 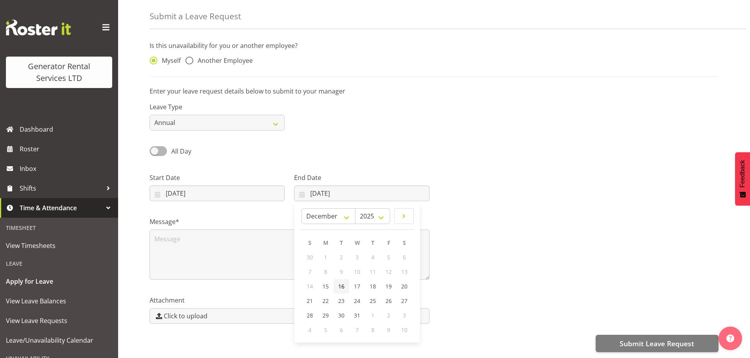 What do you see at coordinates (404, 301) in the screenshot?
I see `a: 27` at bounding box center [404, 301].